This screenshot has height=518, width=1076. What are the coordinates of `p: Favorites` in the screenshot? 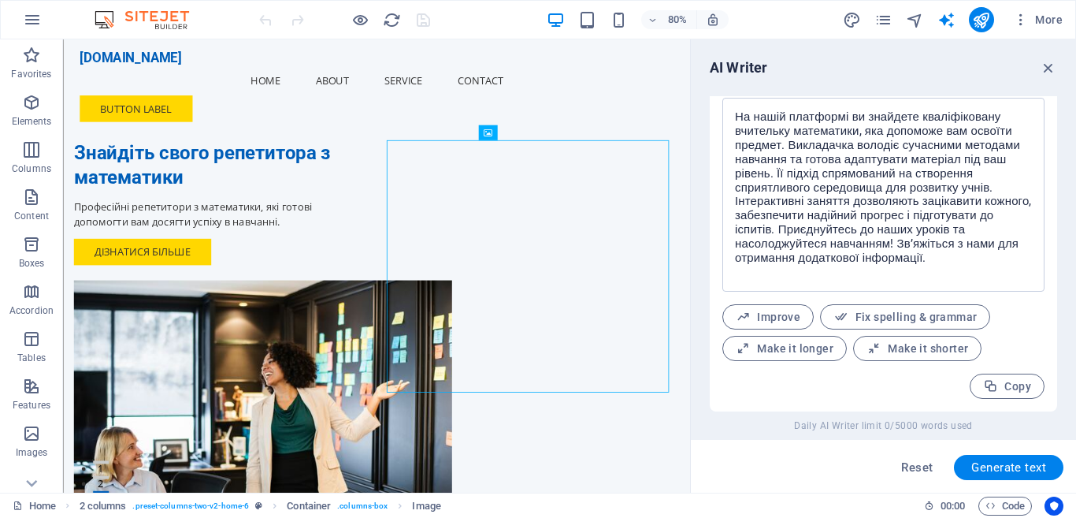 It's located at (31, 74).